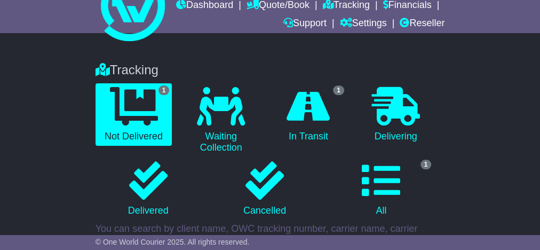  Describe the element at coordinates (148, 189) in the screenshot. I see `a: Delivered` at that location.